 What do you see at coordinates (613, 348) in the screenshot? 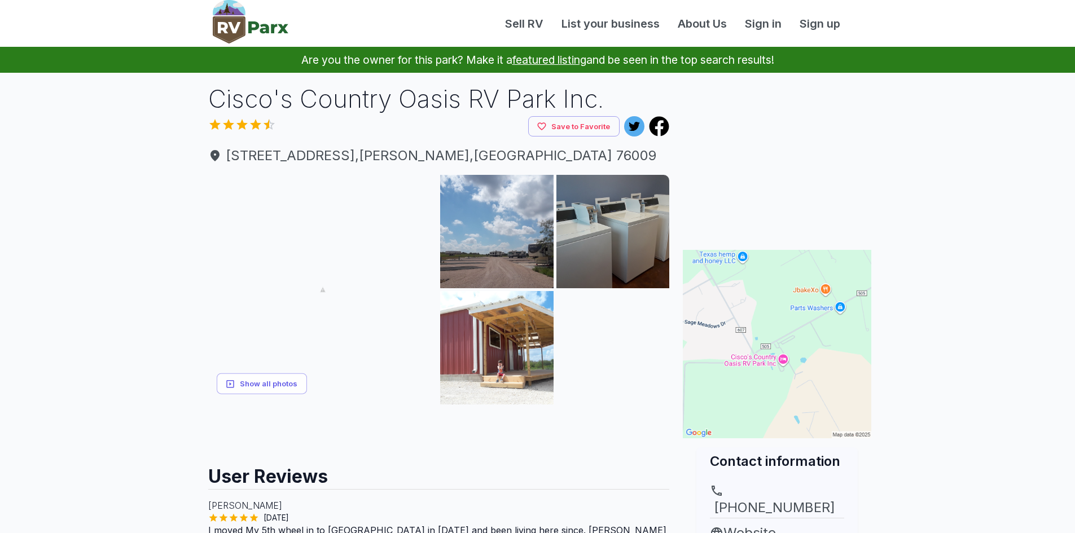
I see `img: AAcXr8qYEReRXZUVhvykRBiaUgwaYpEIefGCn0qbhcS_TAeGUSGUyx4kAU4ecuYe2rfzZwpDssIy2yjYWvr9U9KRHRdJYLbBR...` at bounding box center [613, 348].